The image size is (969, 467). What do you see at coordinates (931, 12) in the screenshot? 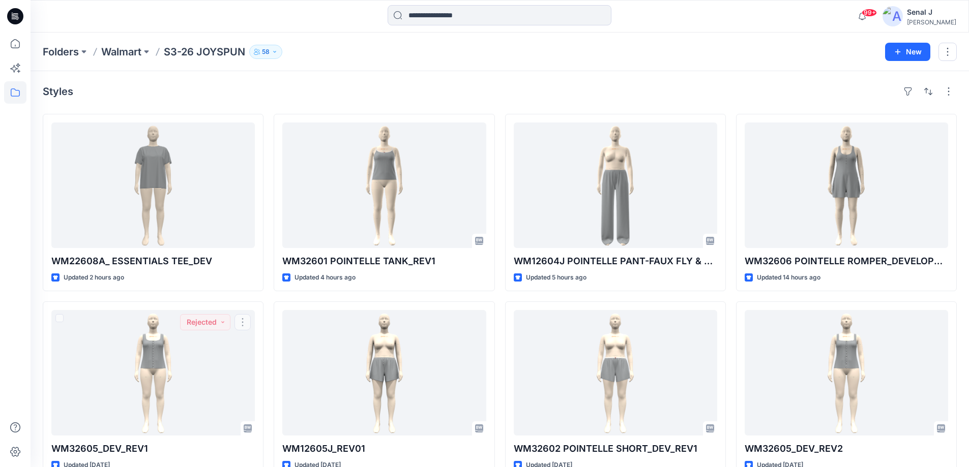
I see `div: Senal J` at bounding box center [931, 12].